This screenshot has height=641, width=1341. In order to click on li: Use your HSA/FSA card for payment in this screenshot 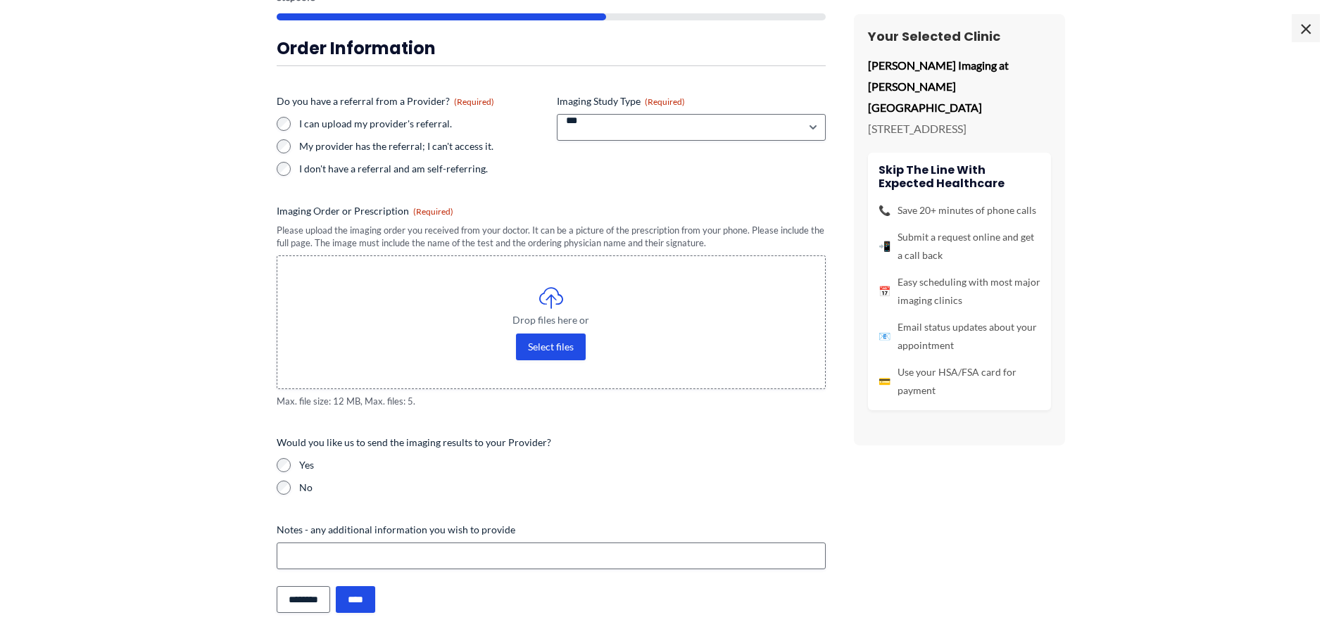, I will do `click(960, 382)`.